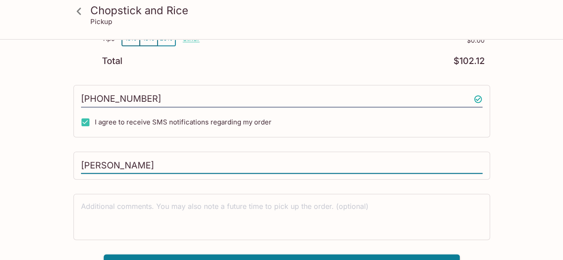 The width and height of the screenshot is (563, 260). Describe the element at coordinates (112, 61) in the screenshot. I see `p: Total` at that location.